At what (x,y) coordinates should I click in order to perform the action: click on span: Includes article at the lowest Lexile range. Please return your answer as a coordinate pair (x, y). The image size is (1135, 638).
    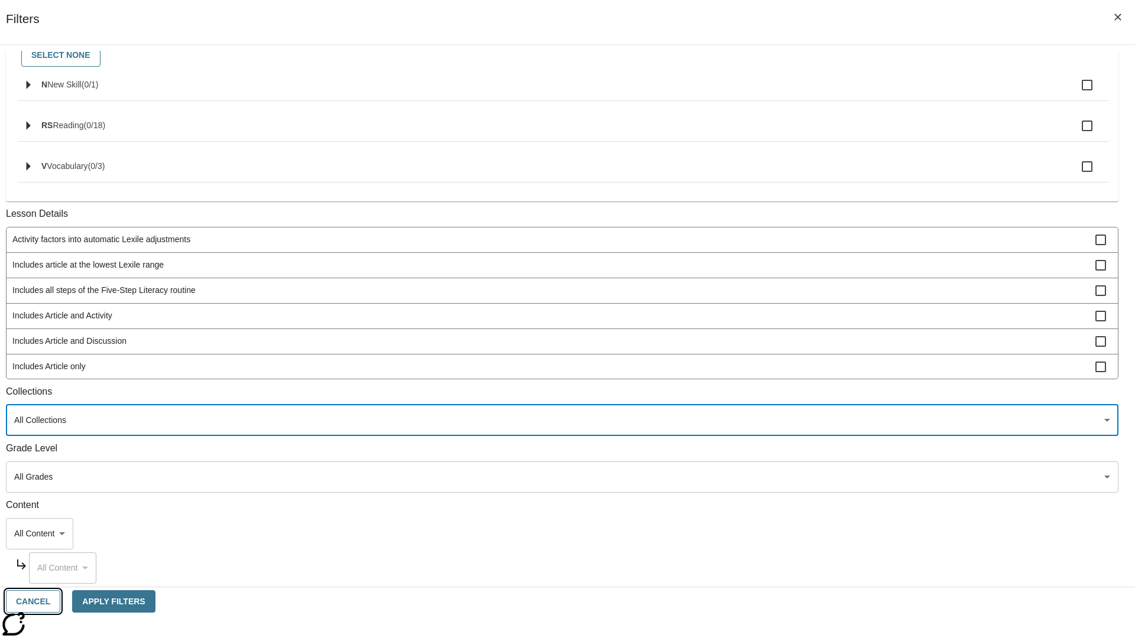
    Looking at the image, I should click on (554, 265).